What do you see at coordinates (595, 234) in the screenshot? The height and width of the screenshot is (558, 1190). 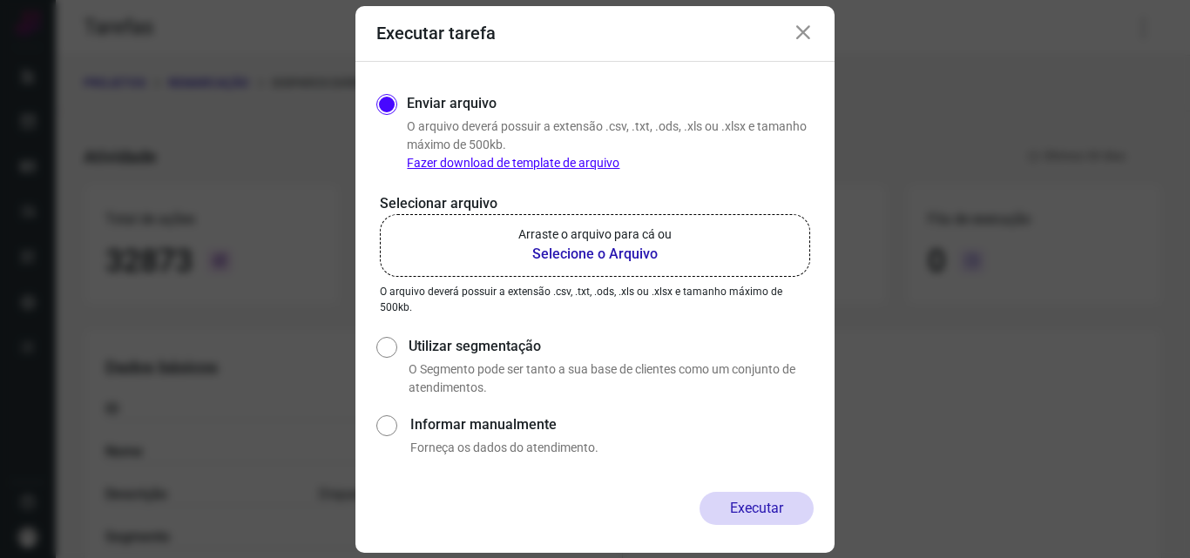 I see `p: Arraste o arquivo para cá ou` at bounding box center [595, 234].